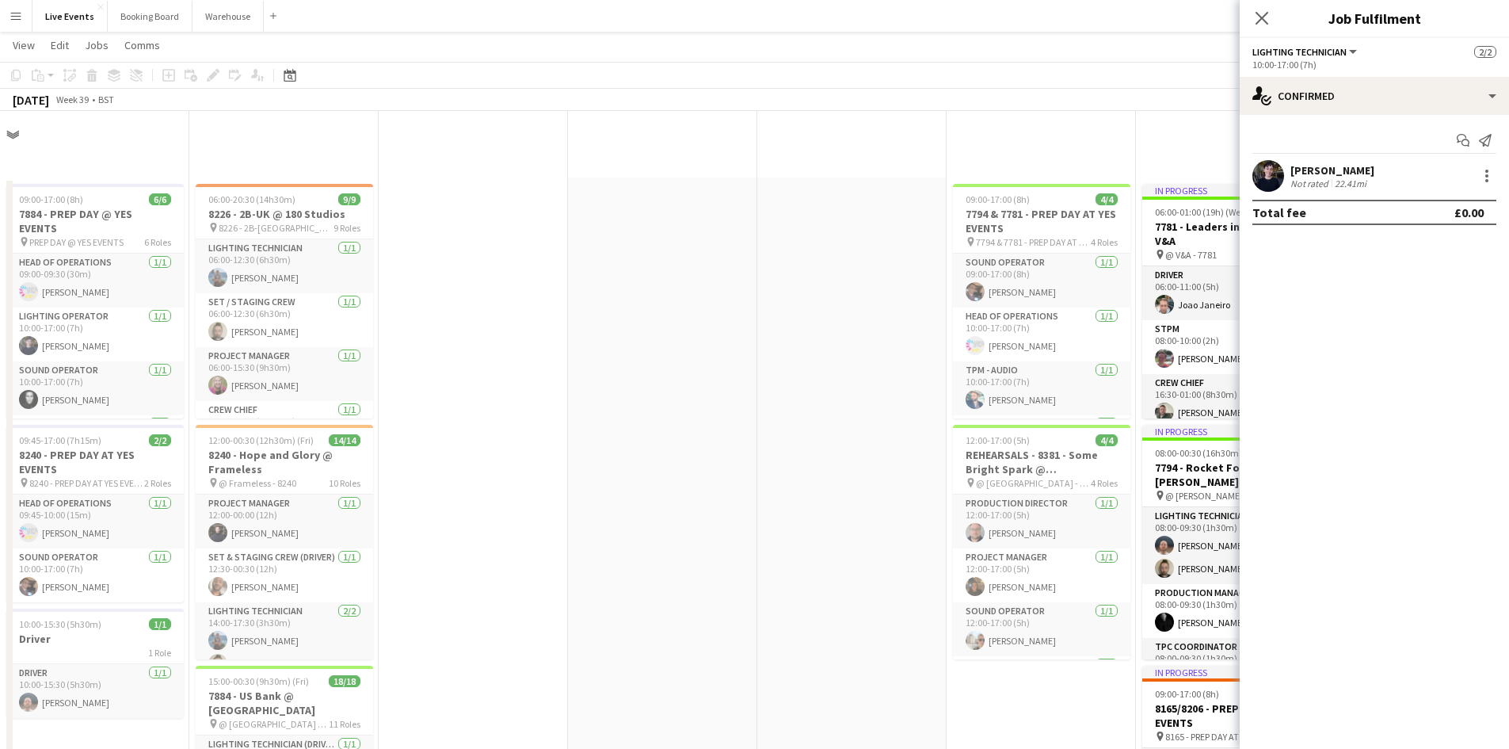 The width and height of the screenshot is (1509, 749). What do you see at coordinates (252, 199) in the screenshot?
I see `span: 06:00-20:30 (14h30m)` at bounding box center [252, 199].